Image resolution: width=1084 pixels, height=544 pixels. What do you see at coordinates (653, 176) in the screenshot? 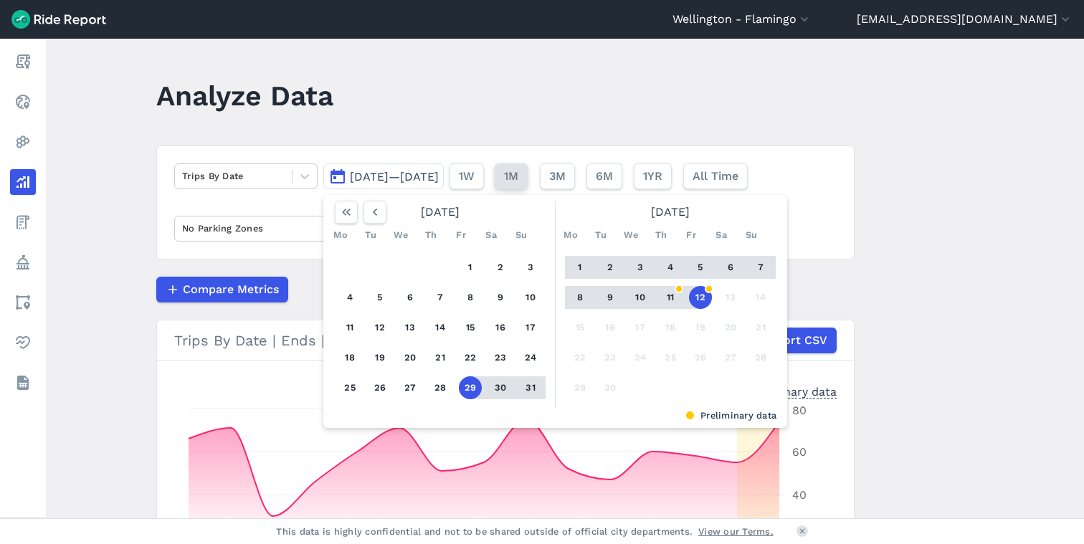
I see `span: 1YR` at bounding box center [653, 176].